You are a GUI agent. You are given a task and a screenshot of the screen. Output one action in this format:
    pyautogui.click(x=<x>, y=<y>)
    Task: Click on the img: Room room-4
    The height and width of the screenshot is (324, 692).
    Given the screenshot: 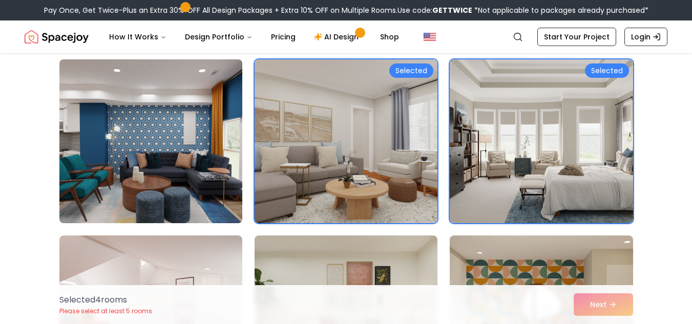 What is the action you would take?
    pyautogui.click(x=151, y=141)
    